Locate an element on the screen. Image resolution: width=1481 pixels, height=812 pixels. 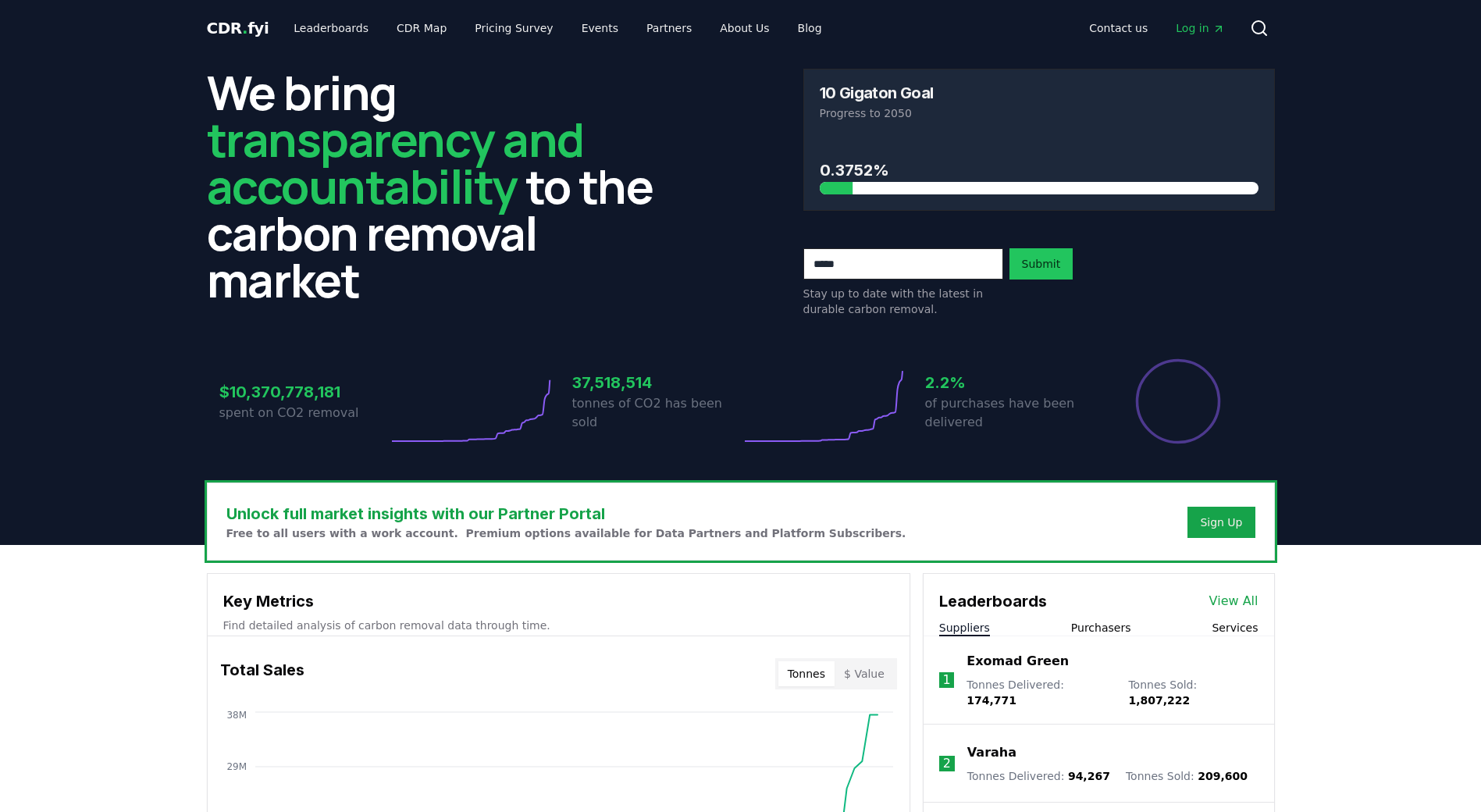
tspan: 29M is located at coordinates (236, 767).